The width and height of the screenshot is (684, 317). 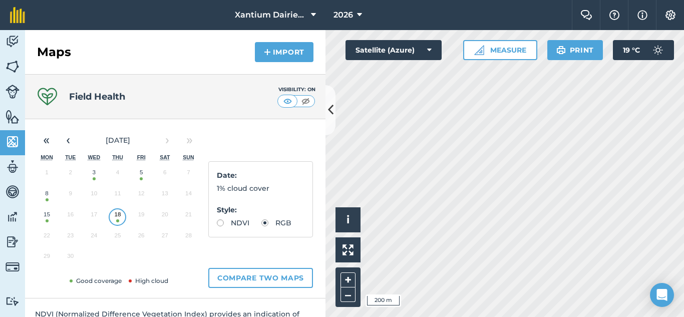 What do you see at coordinates (671, 15) in the screenshot?
I see `img: A cog icon` at bounding box center [671, 15].